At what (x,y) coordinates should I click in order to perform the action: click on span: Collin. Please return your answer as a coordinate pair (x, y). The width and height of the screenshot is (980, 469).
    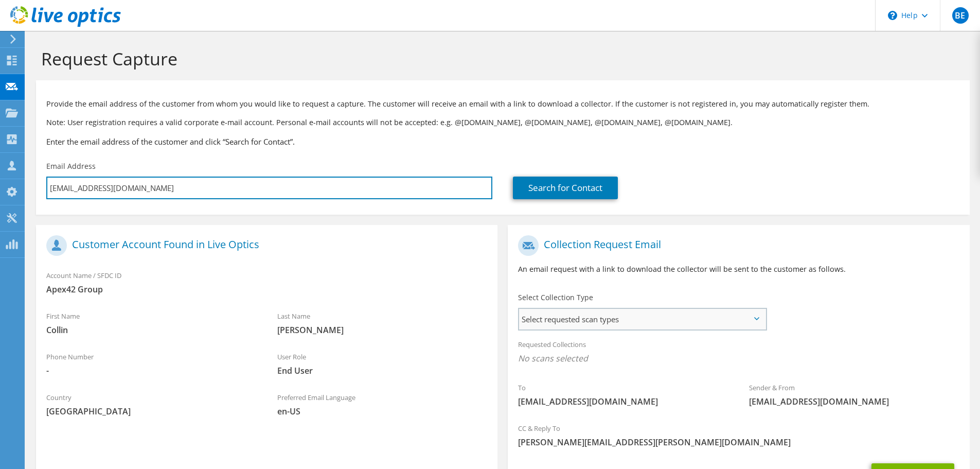
    Looking at the image, I should click on (151, 330).